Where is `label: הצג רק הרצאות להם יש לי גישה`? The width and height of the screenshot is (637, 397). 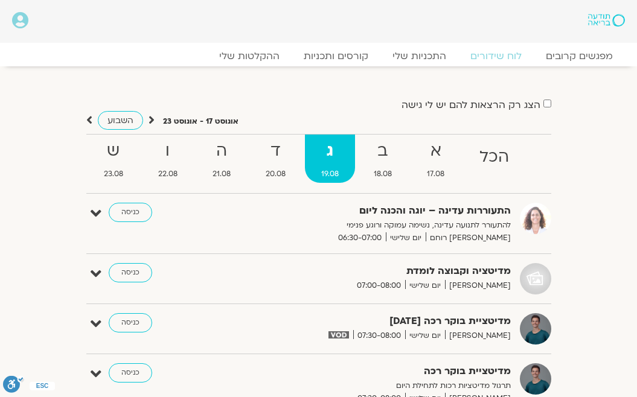
label: הצג רק הרצאות להם יש לי גישה is located at coordinates (471, 105).